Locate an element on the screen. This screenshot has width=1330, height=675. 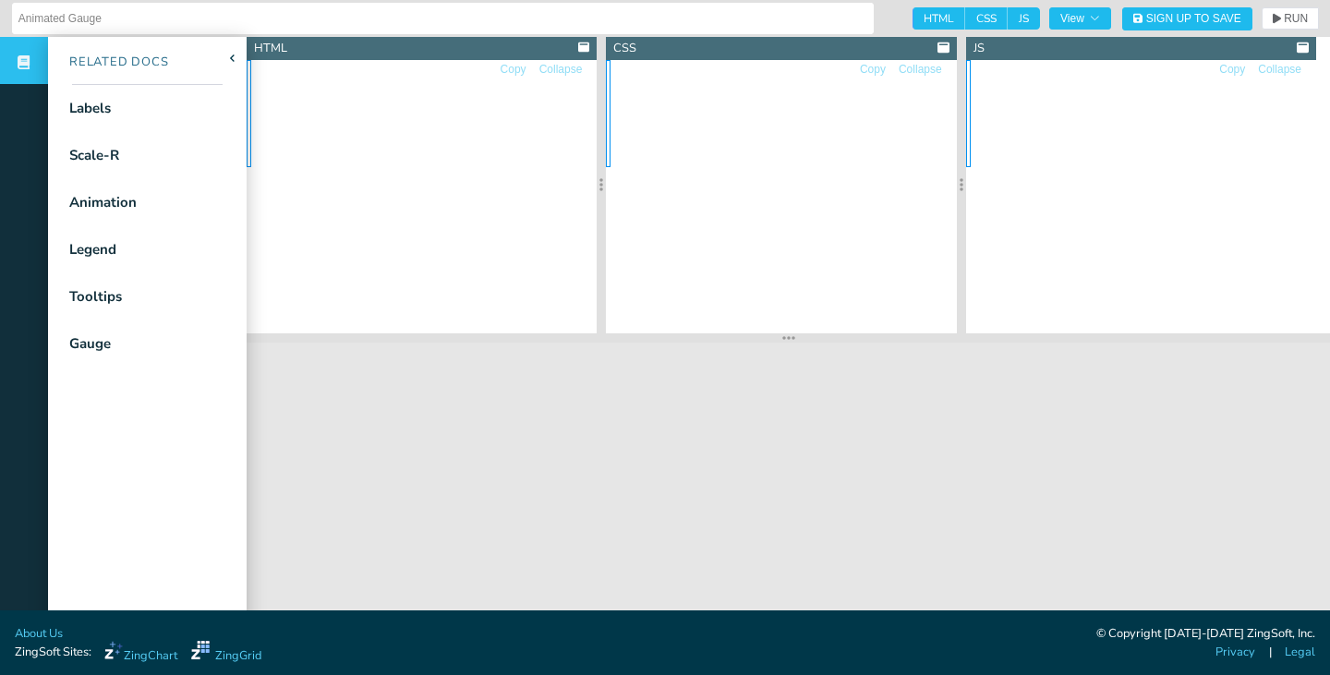
span: JS is located at coordinates (1023, 18).